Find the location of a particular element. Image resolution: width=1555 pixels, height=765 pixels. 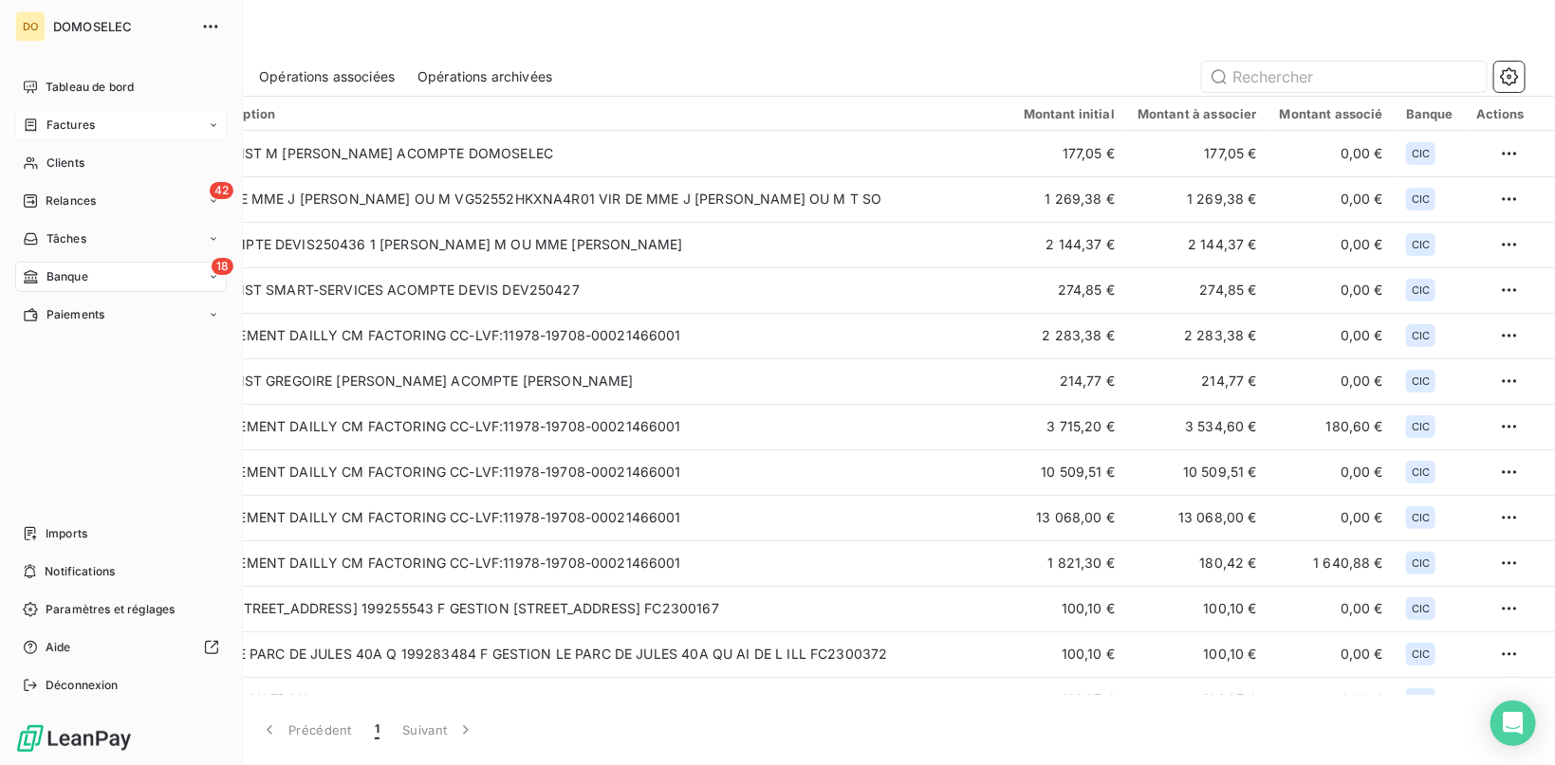

td: 3 534,60 € is located at coordinates (1197, 427).